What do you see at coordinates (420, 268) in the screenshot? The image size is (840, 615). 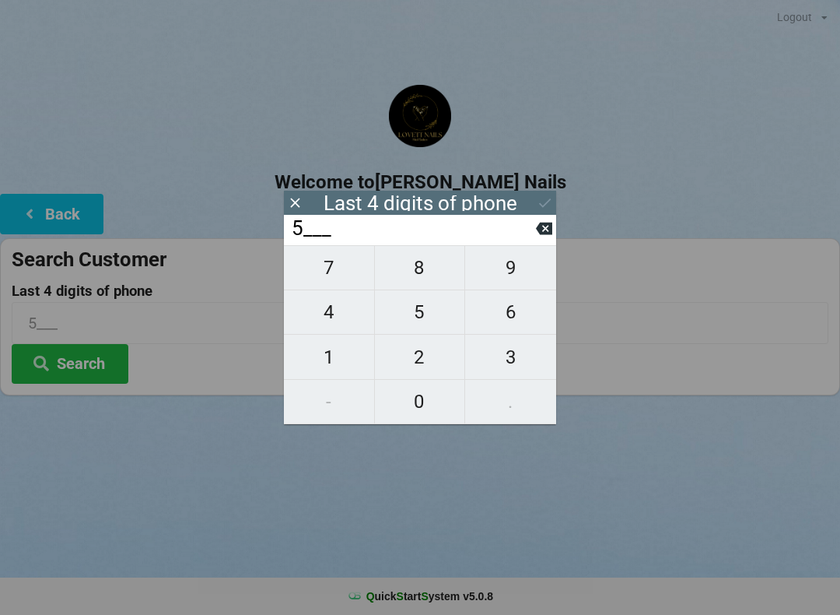 I see `span: 8` at bounding box center [420, 268].